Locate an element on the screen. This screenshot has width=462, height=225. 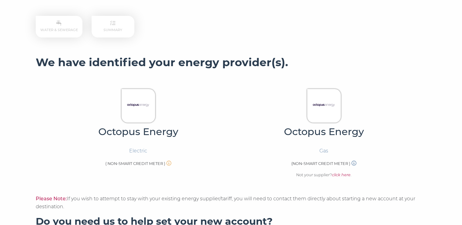
h3: We have identified your energy provider(s). is located at coordinates (231, 63).